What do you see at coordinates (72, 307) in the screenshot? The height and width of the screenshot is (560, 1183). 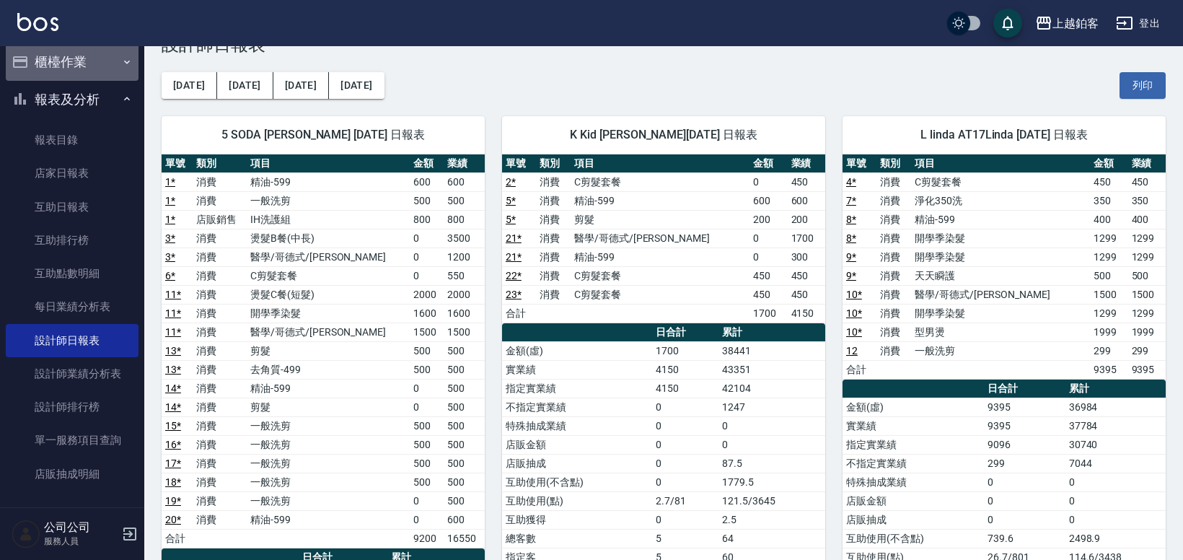 I see `a: 每日業績分析表` at bounding box center [72, 307].